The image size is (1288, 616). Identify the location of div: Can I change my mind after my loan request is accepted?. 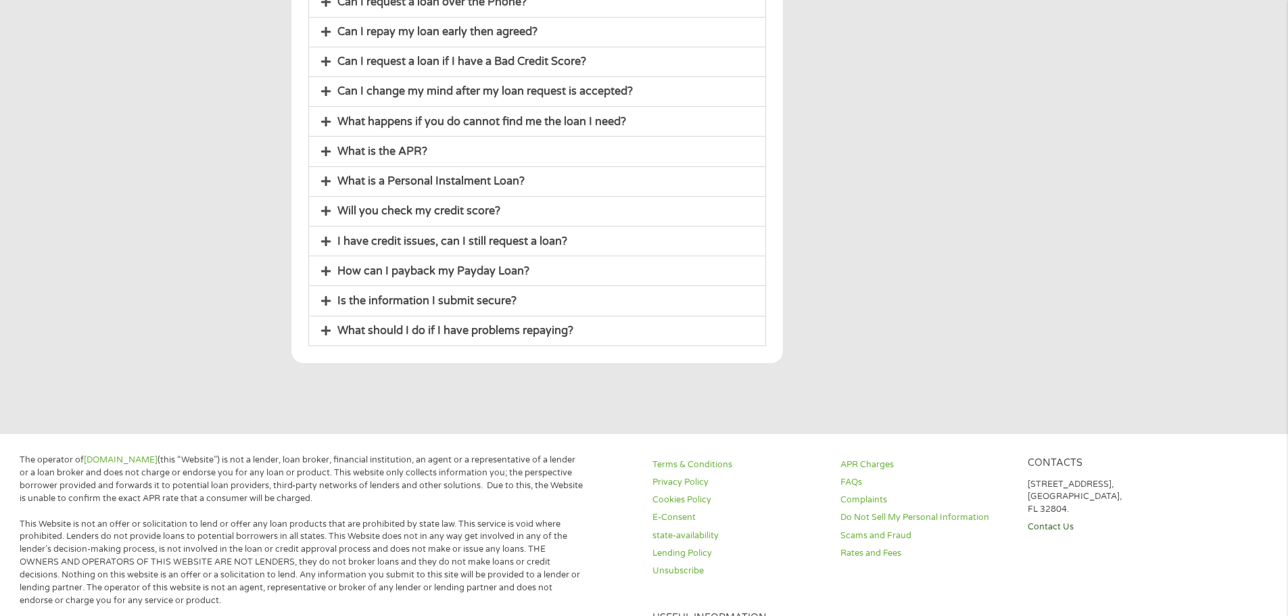
(537, 91).